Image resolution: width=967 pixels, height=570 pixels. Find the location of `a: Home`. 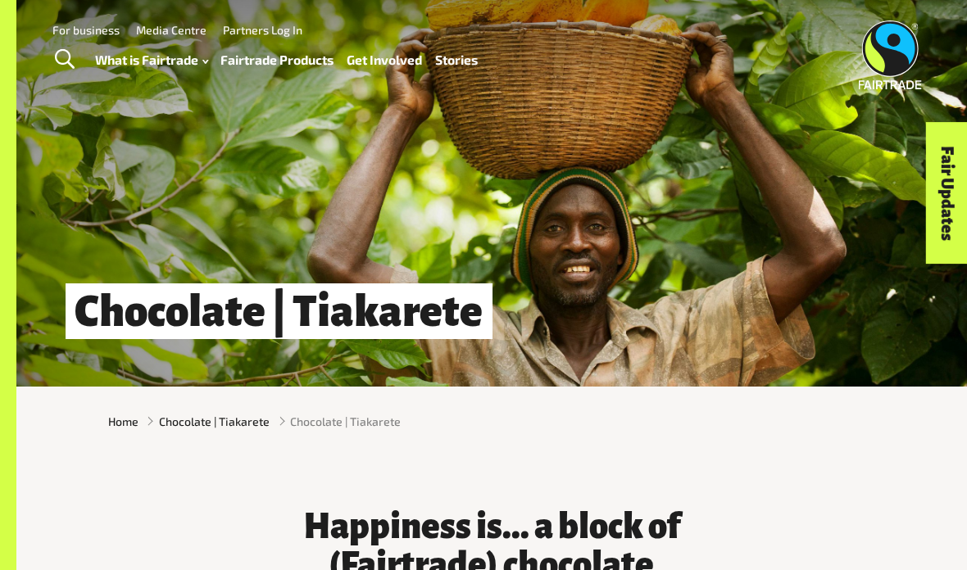

a: Home is located at coordinates (123, 421).